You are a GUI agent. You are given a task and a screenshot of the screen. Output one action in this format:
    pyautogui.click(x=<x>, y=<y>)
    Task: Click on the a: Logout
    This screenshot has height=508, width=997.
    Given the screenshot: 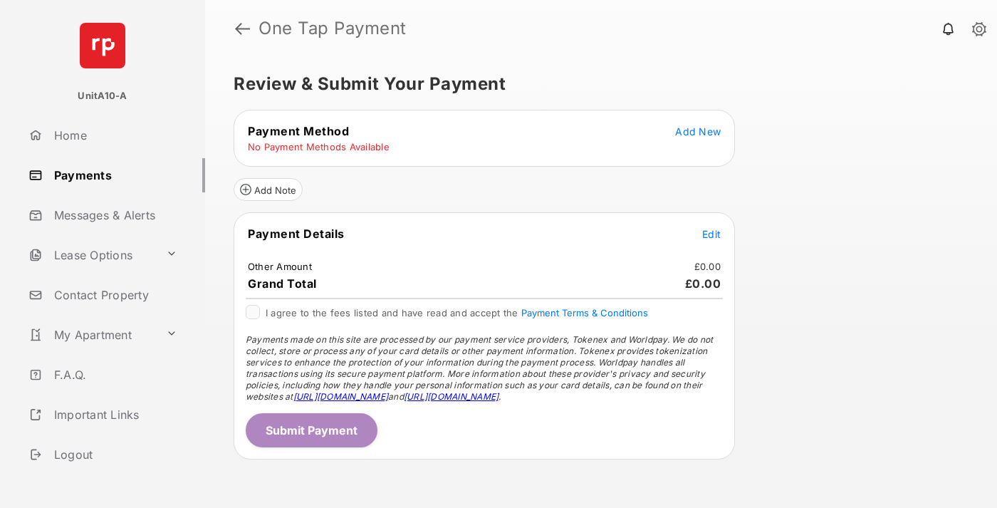 What is the action you would take?
    pyautogui.click(x=114, y=454)
    